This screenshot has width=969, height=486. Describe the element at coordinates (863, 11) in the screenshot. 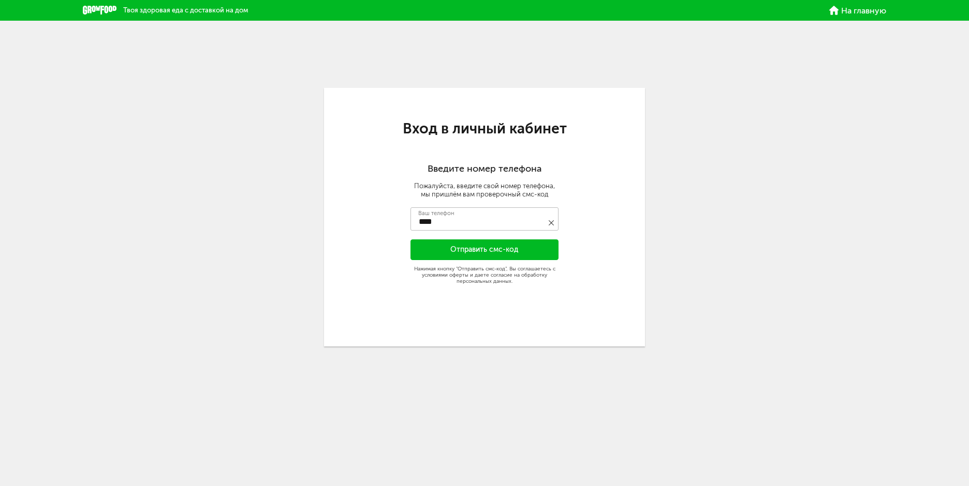

I see `span: На главную` at that location.